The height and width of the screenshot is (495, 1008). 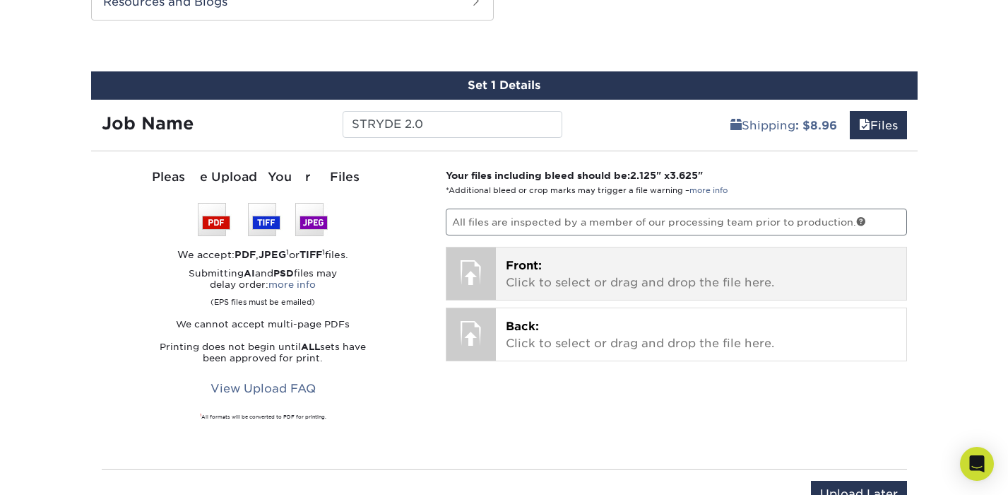 What do you see at coordinates (272, 254) in the screenshot?
I see `strong: JPEG` at bounding box center [272, 254].